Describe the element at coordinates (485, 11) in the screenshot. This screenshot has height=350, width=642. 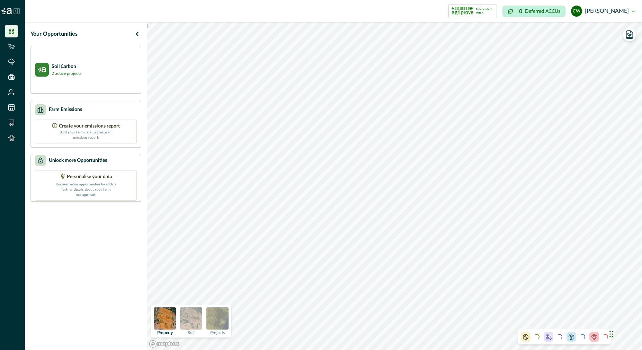
I see `p: Independent Audit` at that location.